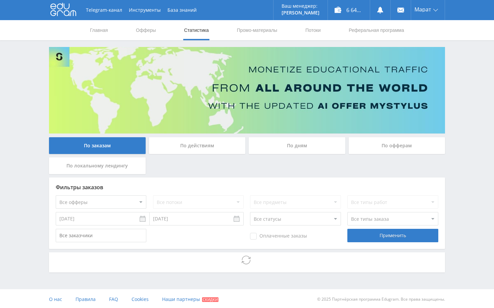 This screenshot has height=308, width=494. I want to click on div: По локальному лендингу, so click(97, 166).